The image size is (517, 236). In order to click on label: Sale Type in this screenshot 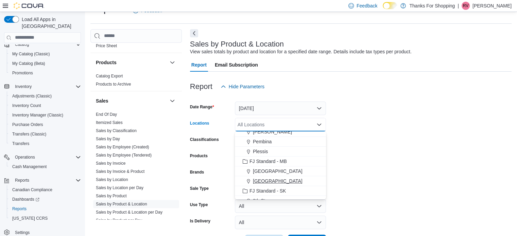, I will do `click(199, 189)`.